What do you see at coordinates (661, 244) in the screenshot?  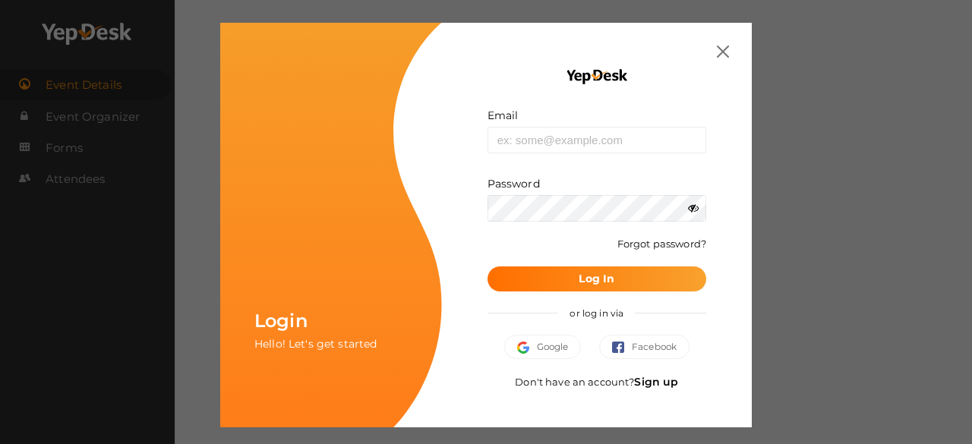 I see `a: Forgot password?` at bounding box center [661, 244].